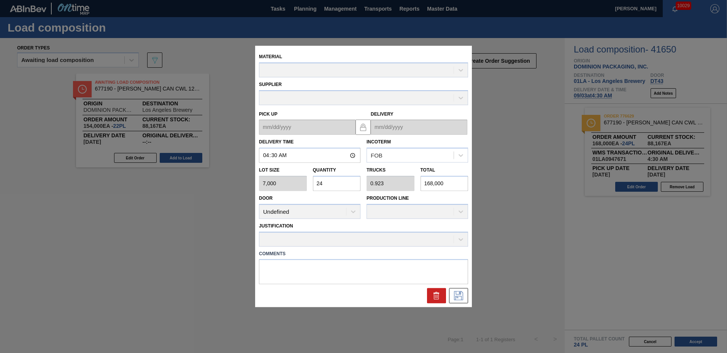  What do you see at coordinates (324, 170) in the screenshot?
I see `label: Quantity` at bounding box center [324, 170].